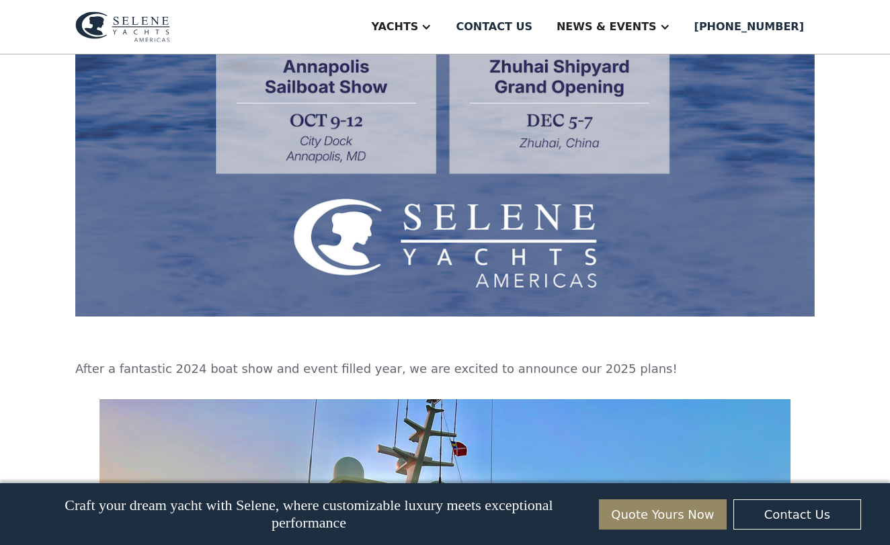  What do you see at coordinates (122, 27) in the screenshot?
I see `img: logo` at bounding box center [122, 27].